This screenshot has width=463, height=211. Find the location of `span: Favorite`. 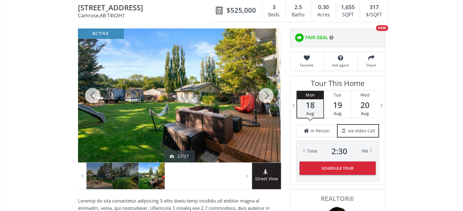

span: Favorite is located at coordinates (307, 65).